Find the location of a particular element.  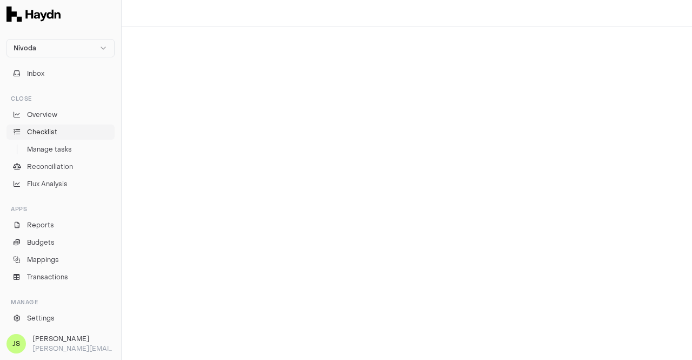

span: Inbox is located at coordinates (36, 74).